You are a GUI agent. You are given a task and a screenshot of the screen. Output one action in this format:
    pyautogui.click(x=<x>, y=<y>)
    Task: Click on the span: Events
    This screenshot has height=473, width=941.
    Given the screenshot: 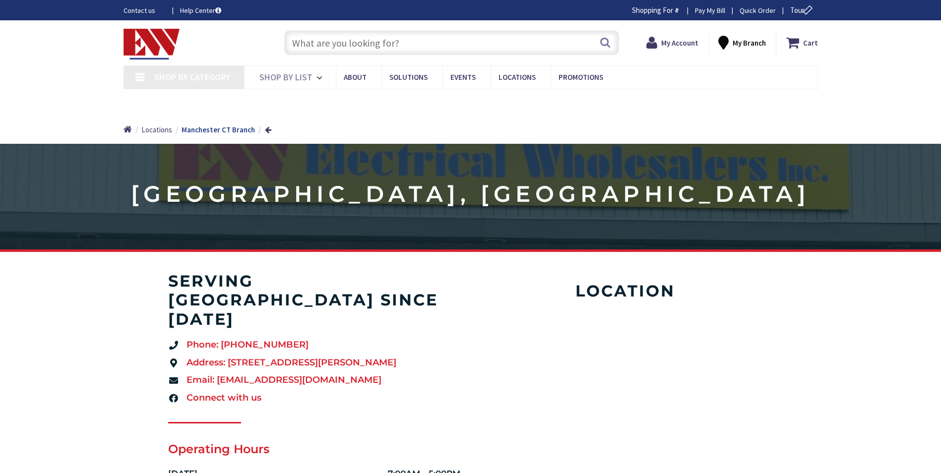 What is the action you would take?
    pyautogui.click(x=463, y=77)
    